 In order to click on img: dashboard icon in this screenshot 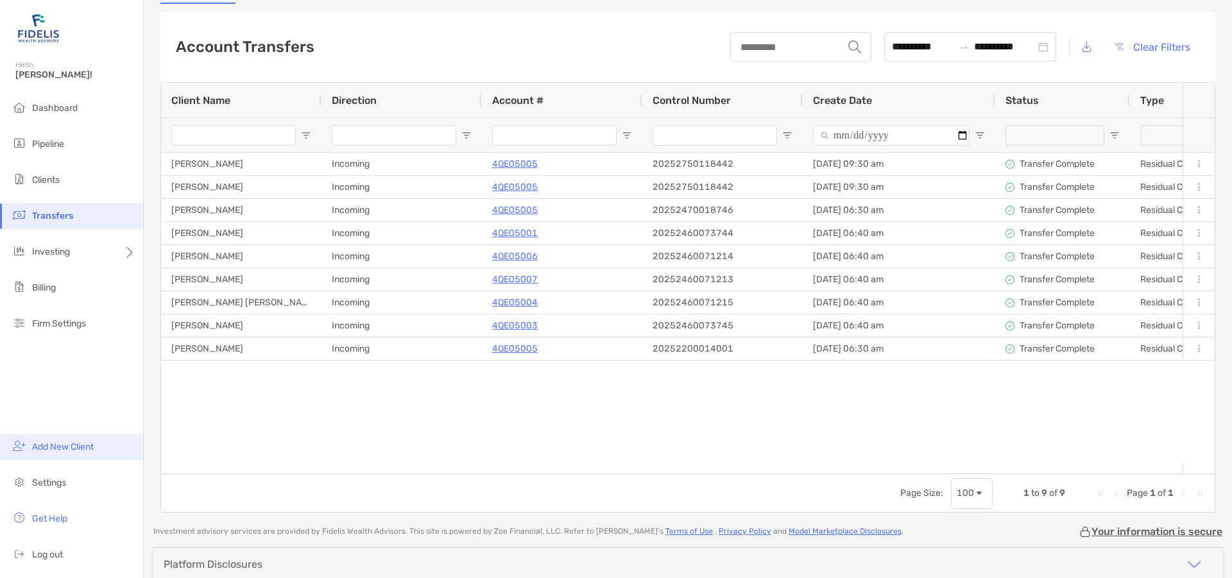, I will do `click(19, 107)`.